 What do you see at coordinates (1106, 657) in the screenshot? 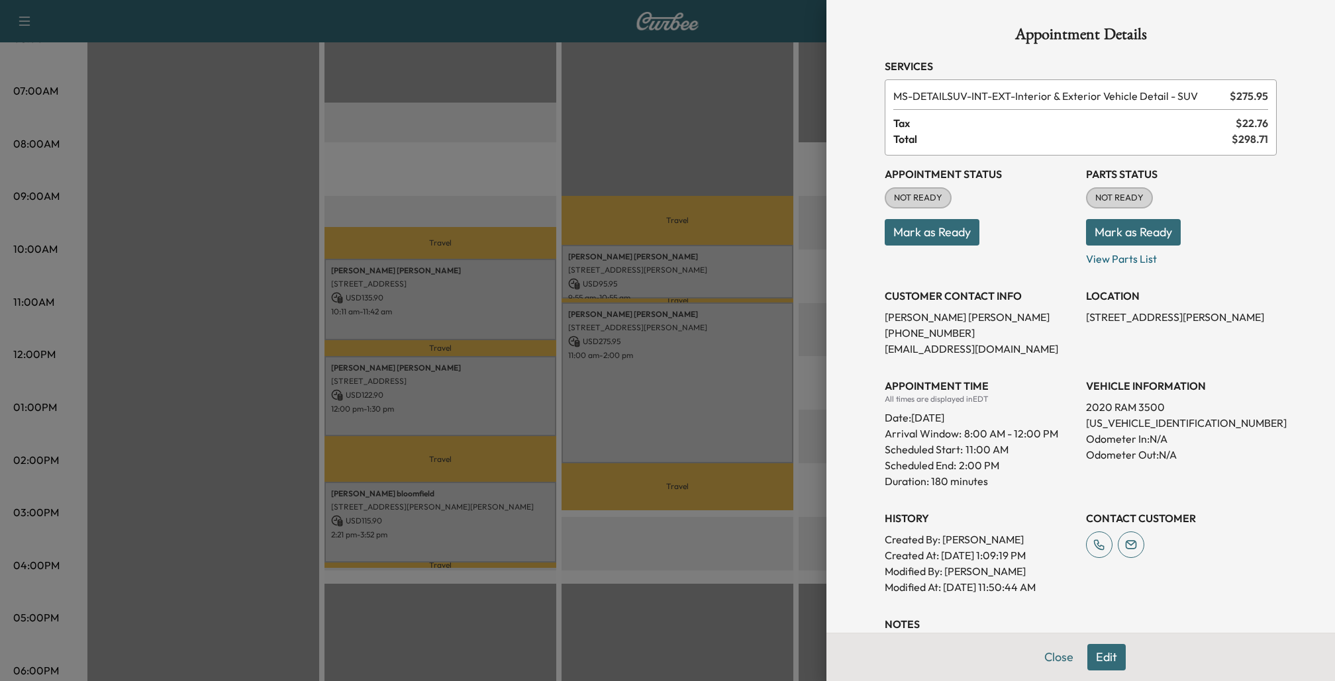
I see `button: Edit` at bounding box center [1106, 657].